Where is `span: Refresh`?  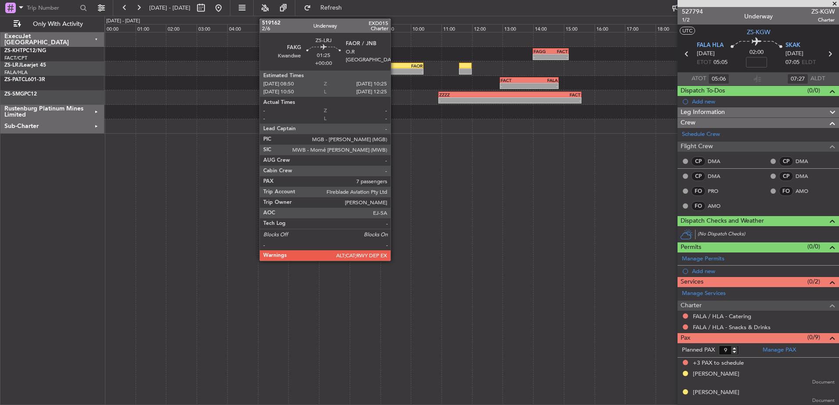 span: Refresh is located at coordinates (331, 8).